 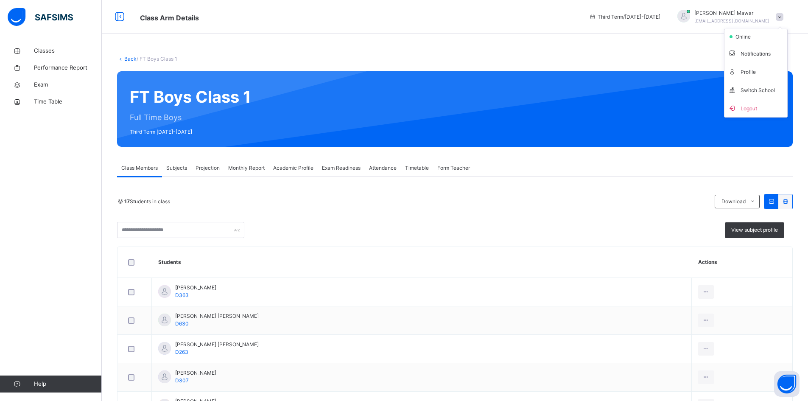 I want to click on th: Actions, so click(x=742, y=262).